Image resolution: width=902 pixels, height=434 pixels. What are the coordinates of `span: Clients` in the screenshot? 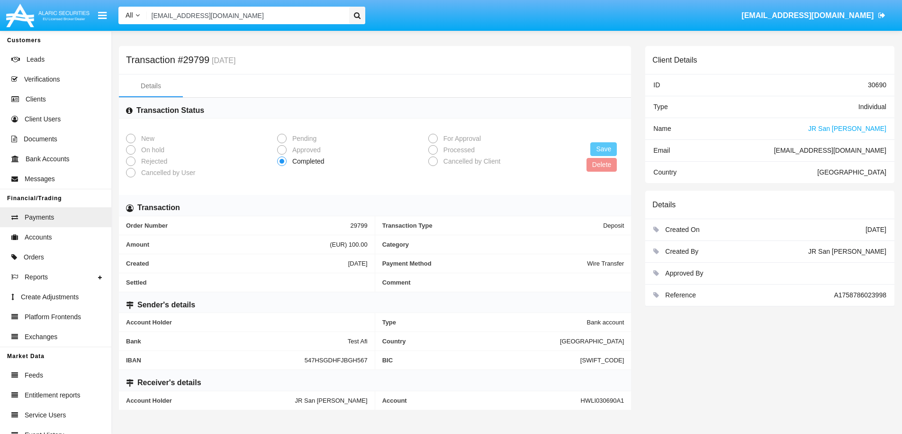 It's located at (36, 99).